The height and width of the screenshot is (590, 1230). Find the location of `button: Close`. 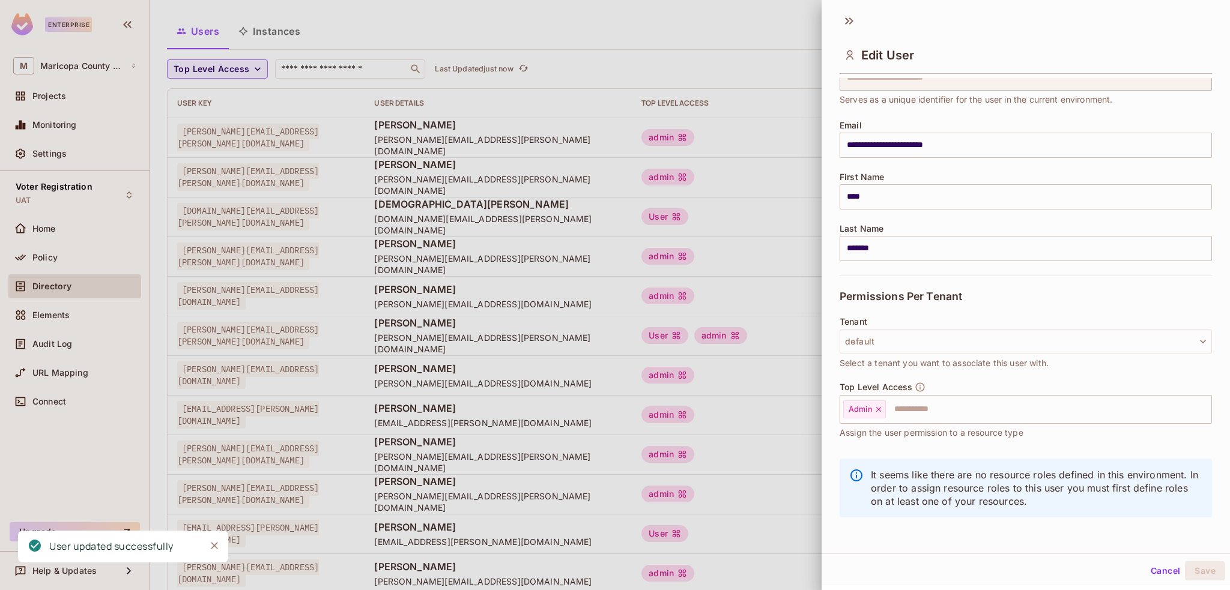

button: Close is located at coordinates (214, 546).